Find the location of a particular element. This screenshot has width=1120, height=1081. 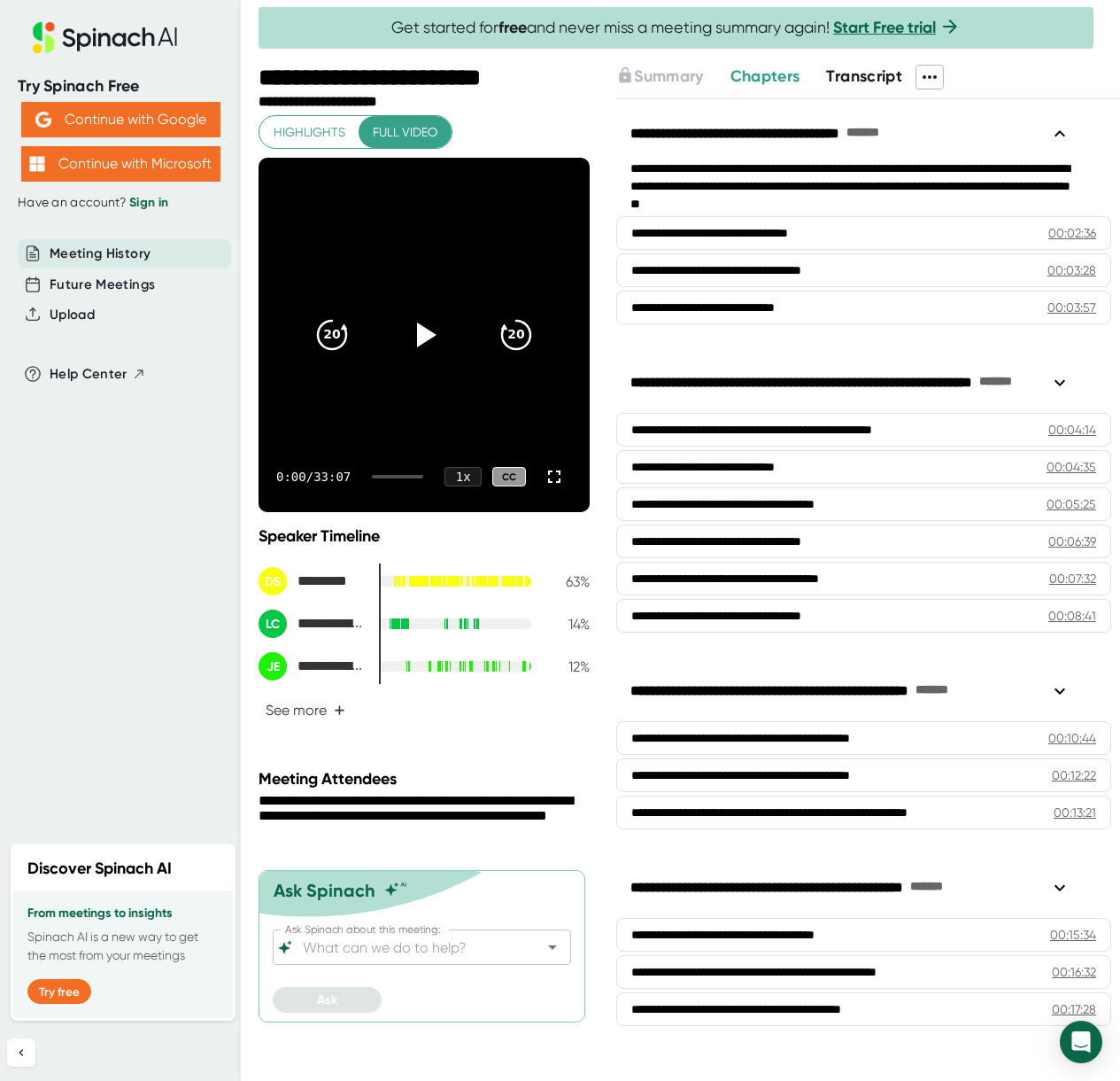

button: Future Meetings is located at coordinates (102, 285).